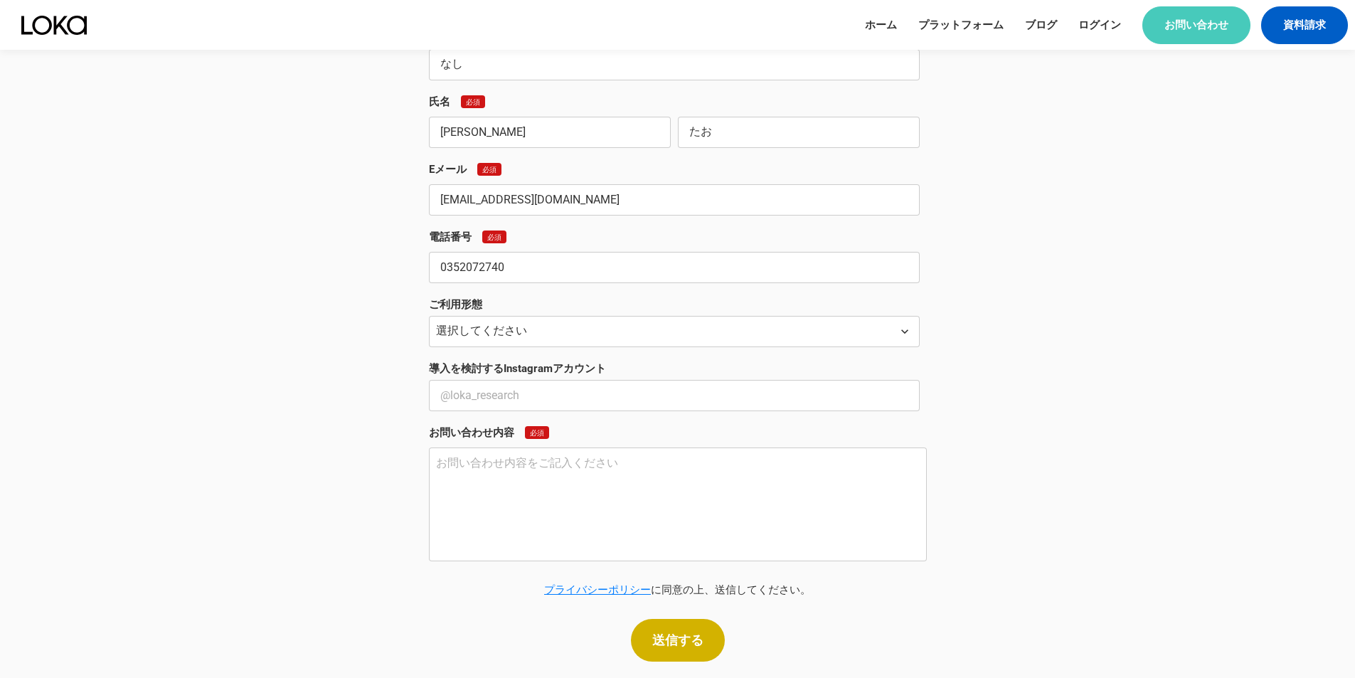 This screenshot has width=1355, height=678. Describe the element at coordinates (550, 132) in the screenshot. I see `input: 姓` at that location.